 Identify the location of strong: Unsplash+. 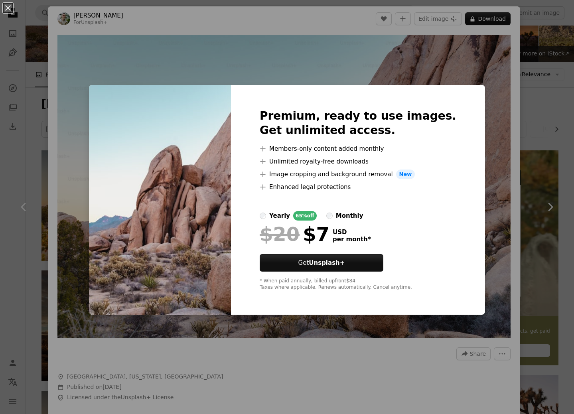
(327, 263).